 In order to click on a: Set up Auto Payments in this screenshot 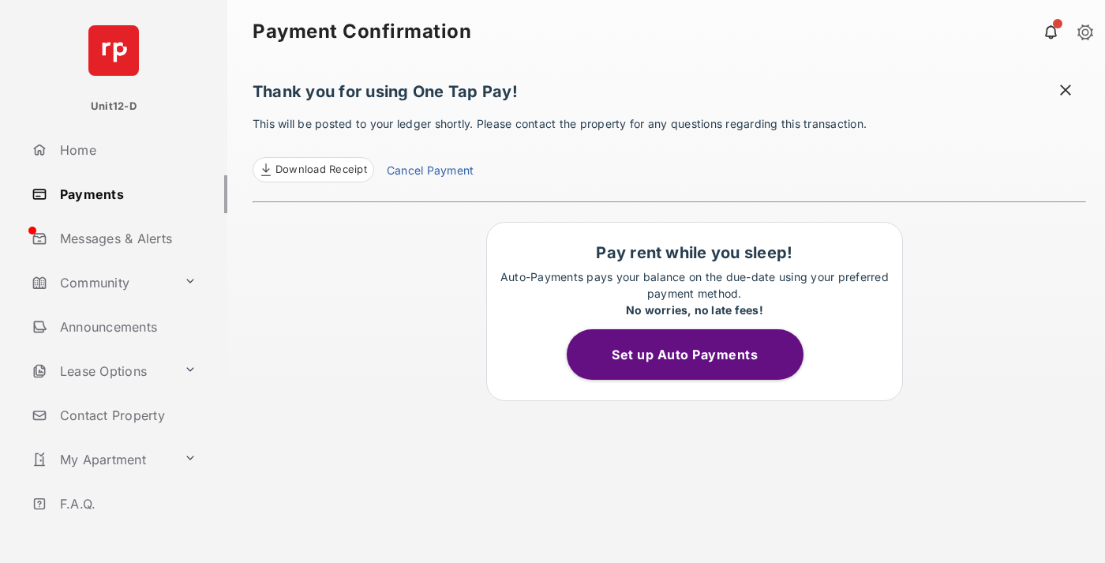, I will do `click(694, 354)`.